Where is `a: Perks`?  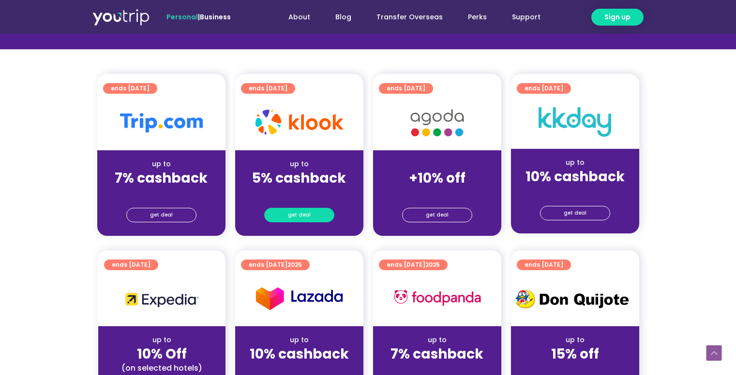 a: Perks is located at coordinates (477, 17).